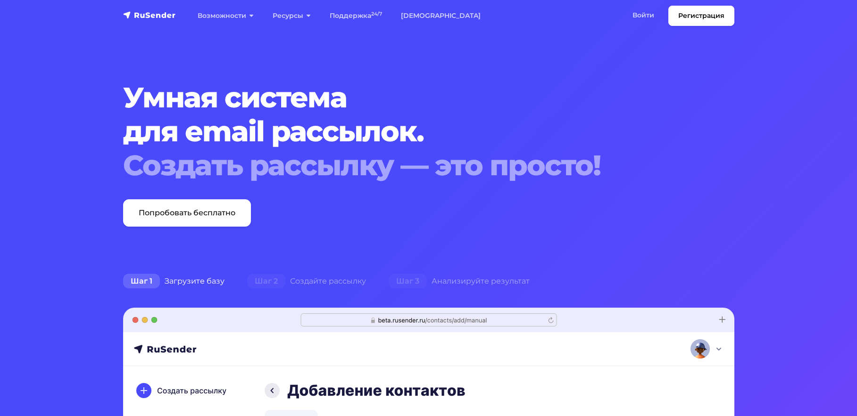 The image size is (857, 416). What do you see at coordinates (187, 213) in the screenshot?
I see `a: Попробовать бесплатно` at bounding box center [187, 213].